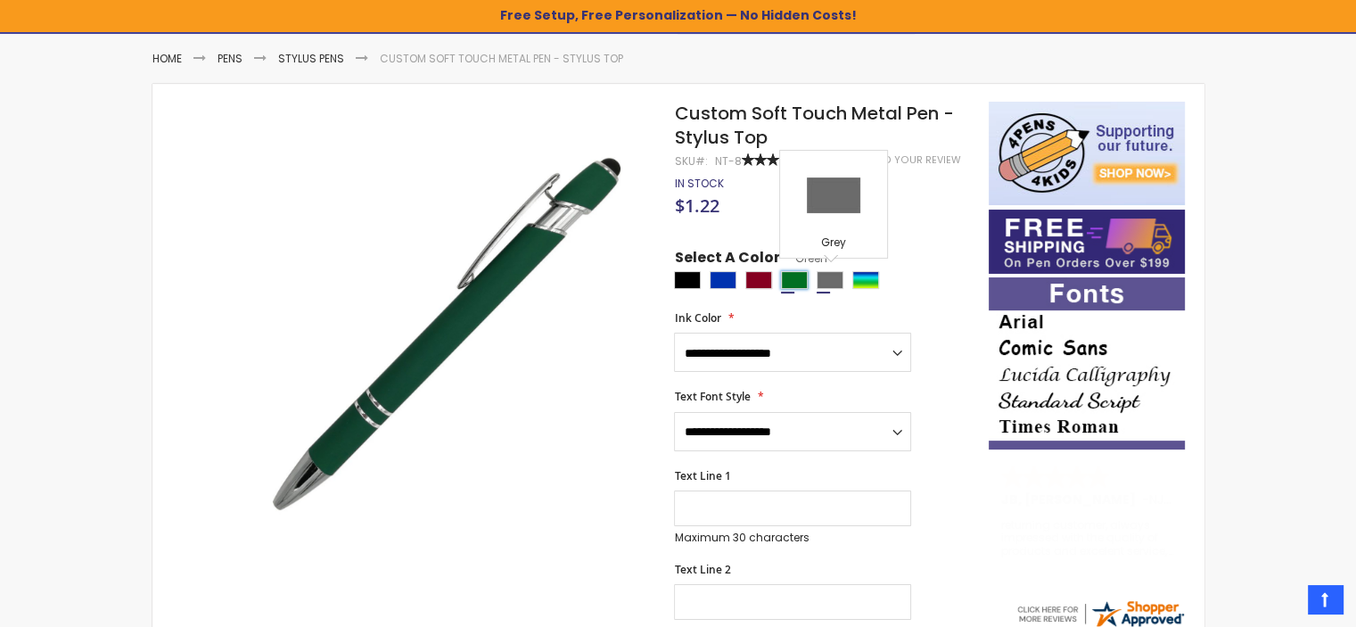  I want to click on li: Custom Soft Touch Metal Pen - Stylus Top, so click(501, 59).